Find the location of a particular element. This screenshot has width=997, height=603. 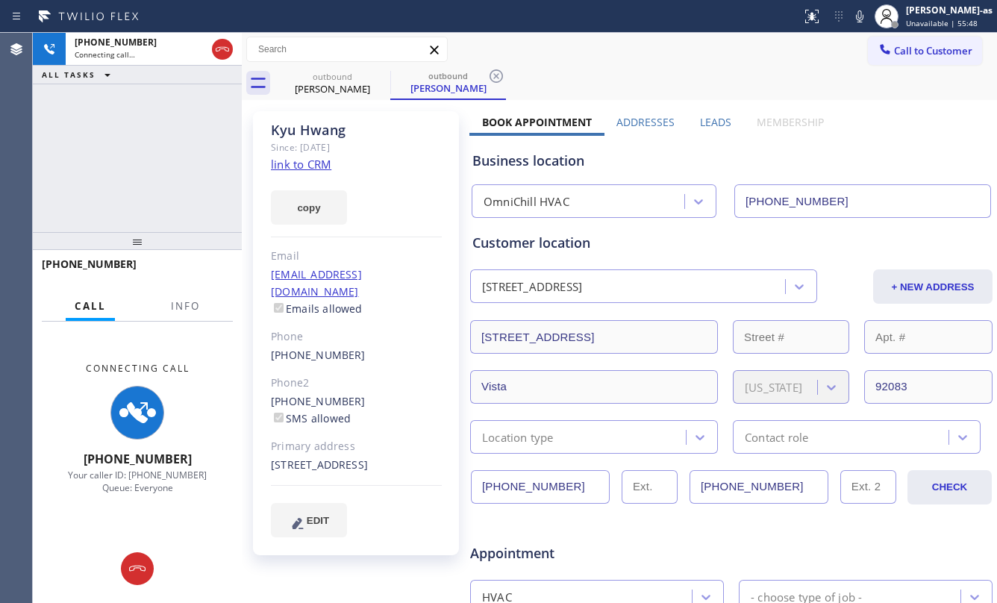

button: Call to Customer is located at coordinates (925, 51).